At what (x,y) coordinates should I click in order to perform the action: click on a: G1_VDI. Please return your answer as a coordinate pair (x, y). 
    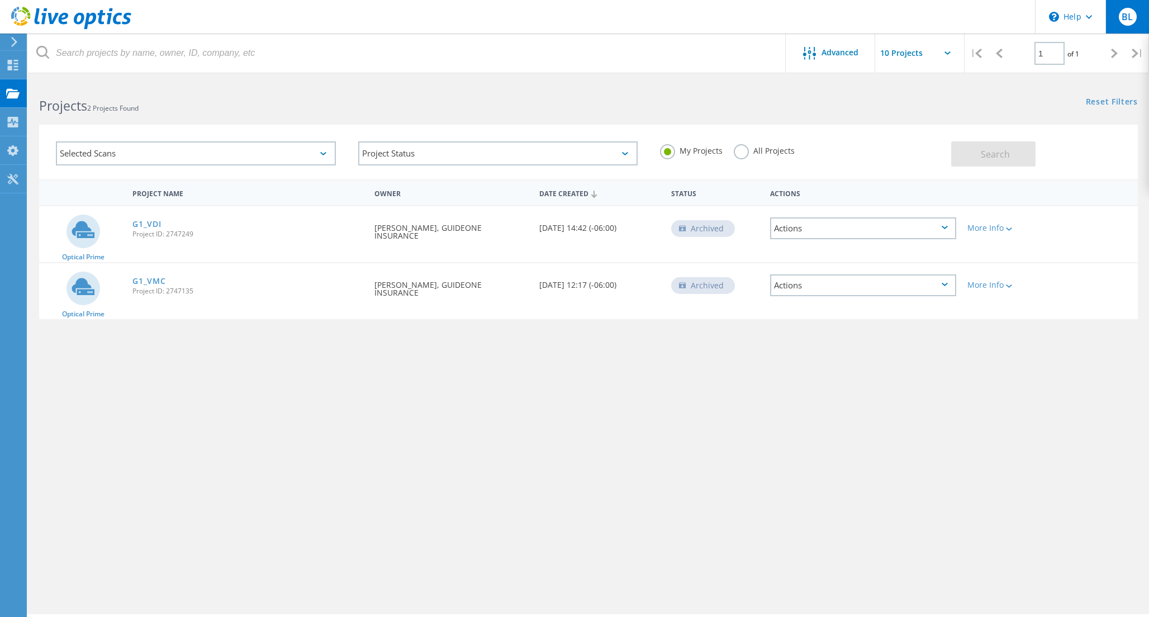
    Looking at the image, I should click on (146, 224).